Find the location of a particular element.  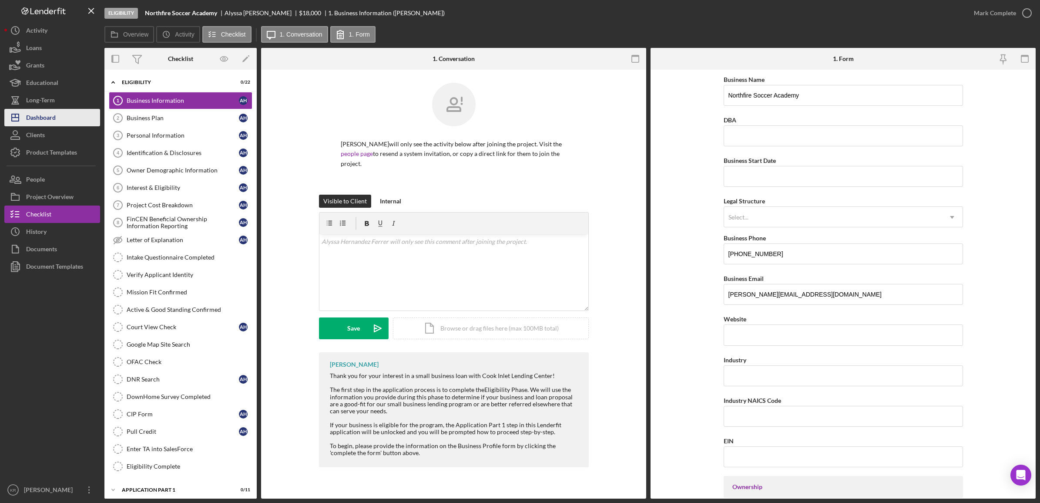

label: Business Name is located at coordinates (744, 79).